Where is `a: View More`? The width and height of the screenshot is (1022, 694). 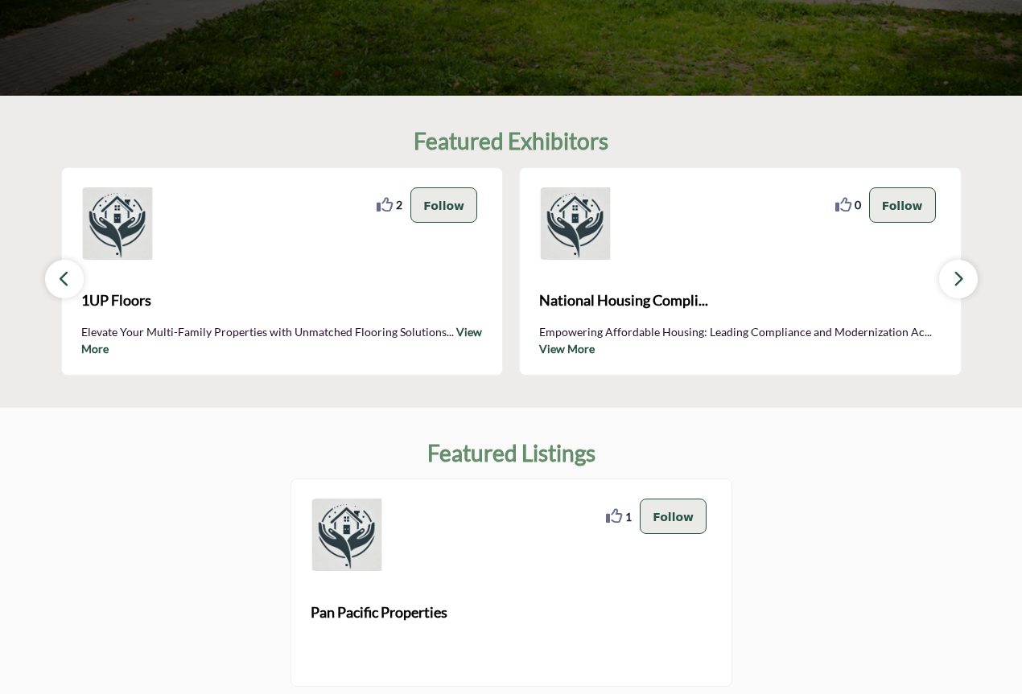
a: View More is located at coordinates (566, 348).